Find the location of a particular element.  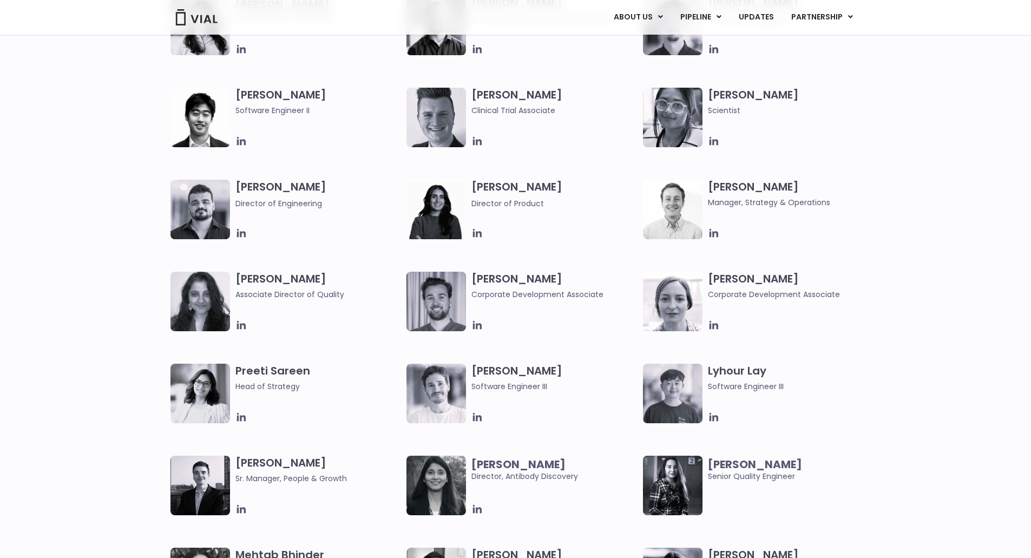

img: Igor is located at coordinates (200, 209).